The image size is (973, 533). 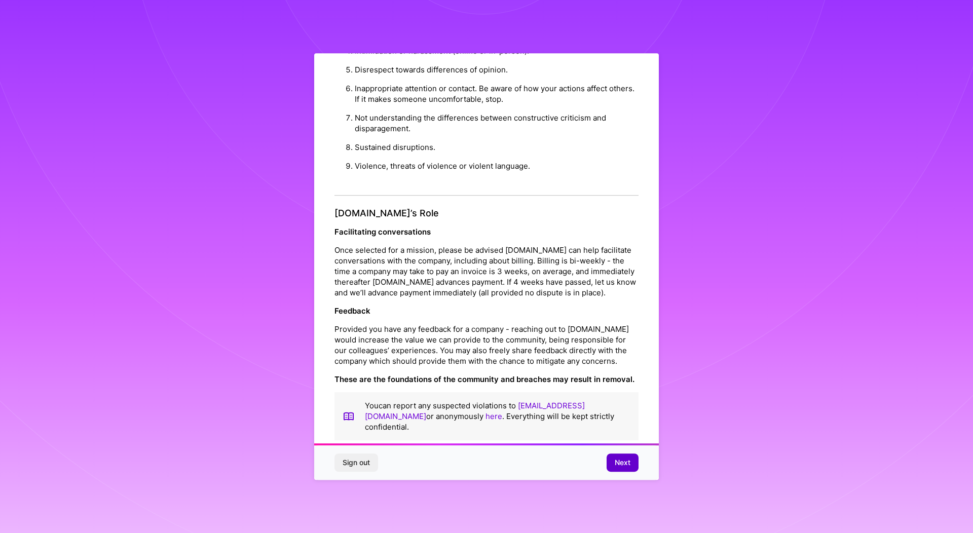 What do you see at coordinates (352, 311) in the screenshot?
I see `strong: Feedback` at bounding box center [352, 311].